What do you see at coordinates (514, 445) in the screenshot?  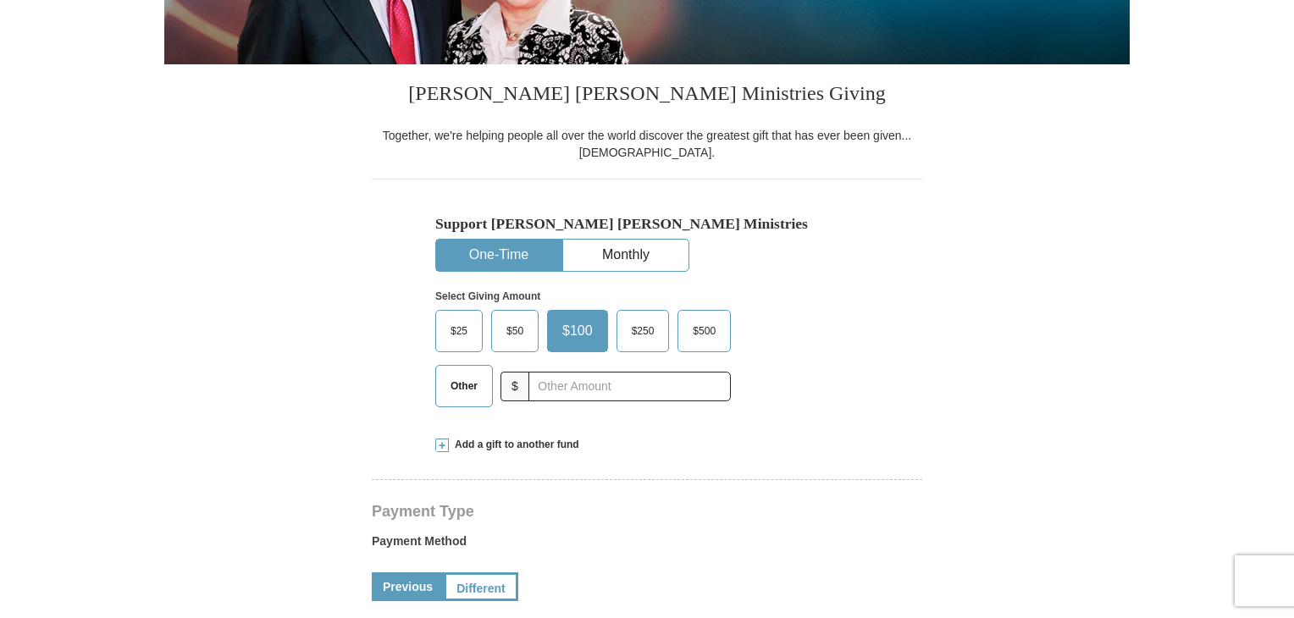 I see `span: Add a gift to another fund` at bounding box center [514, 445].